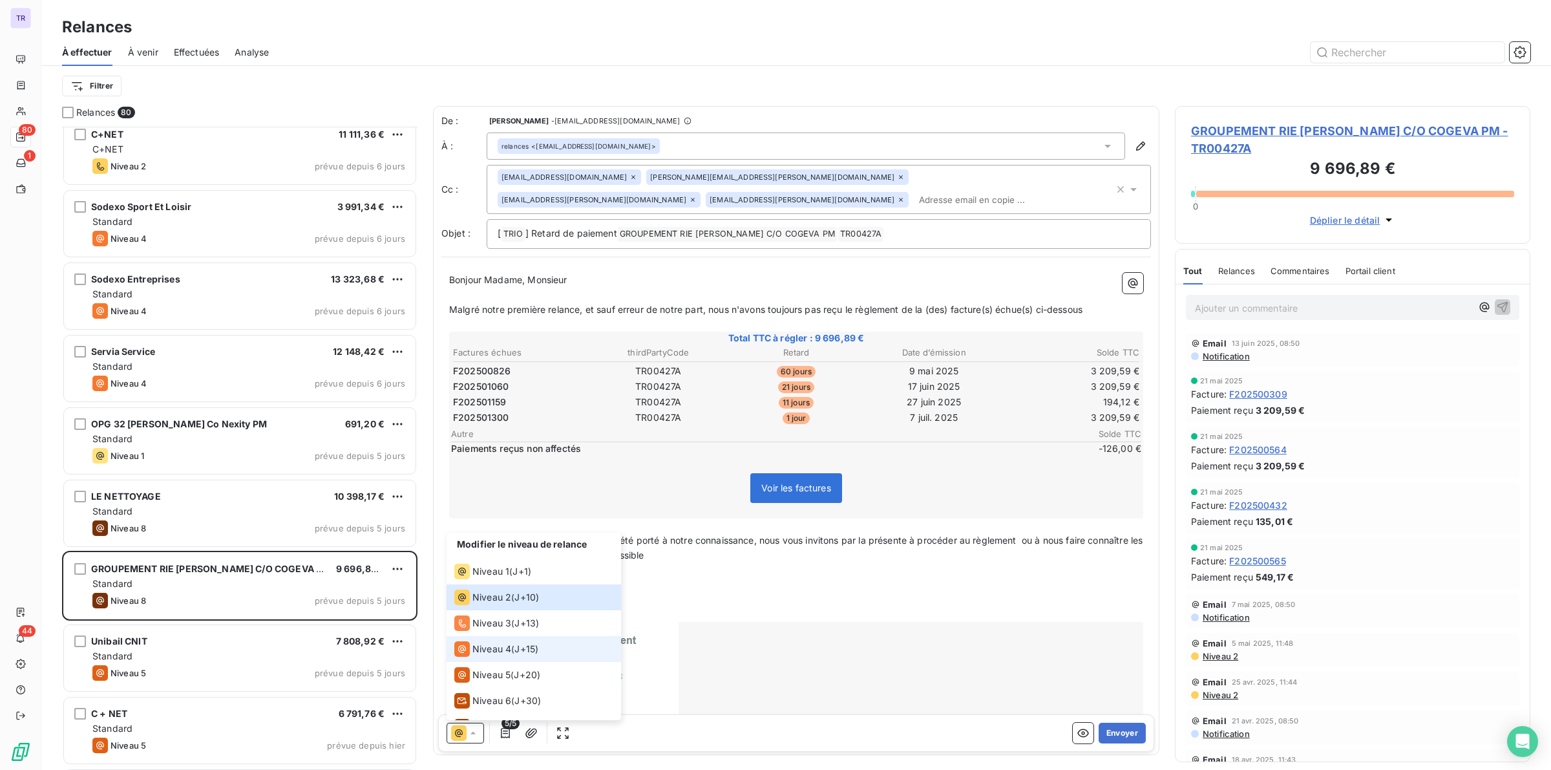 This screenshot has width=1551, height=770. I want to click on span: Solde TTC, so click(1103, 434).